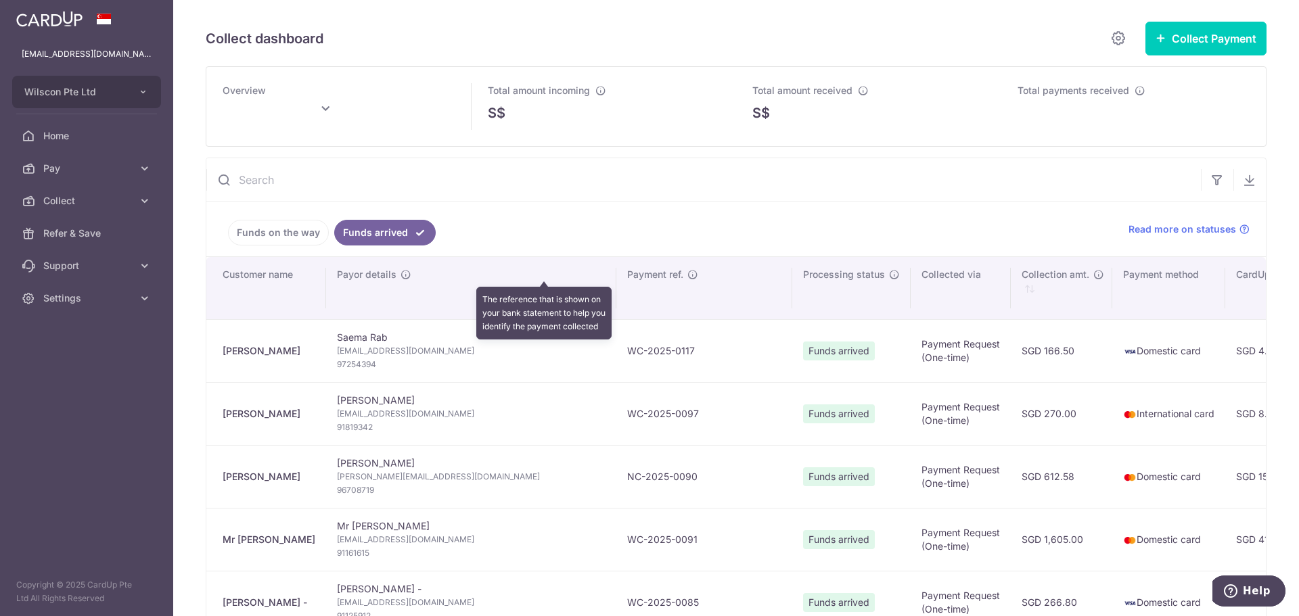  Describe the element at coordinates (471, 350) in the screenshot. I see `td: Saema Rab` at that location.